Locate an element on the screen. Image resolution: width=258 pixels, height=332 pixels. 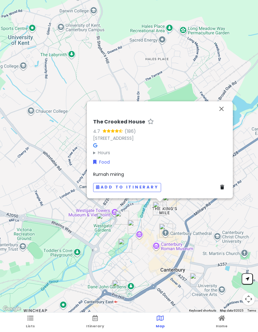
div: Old Weavers House is located at coordinates (134, 227).